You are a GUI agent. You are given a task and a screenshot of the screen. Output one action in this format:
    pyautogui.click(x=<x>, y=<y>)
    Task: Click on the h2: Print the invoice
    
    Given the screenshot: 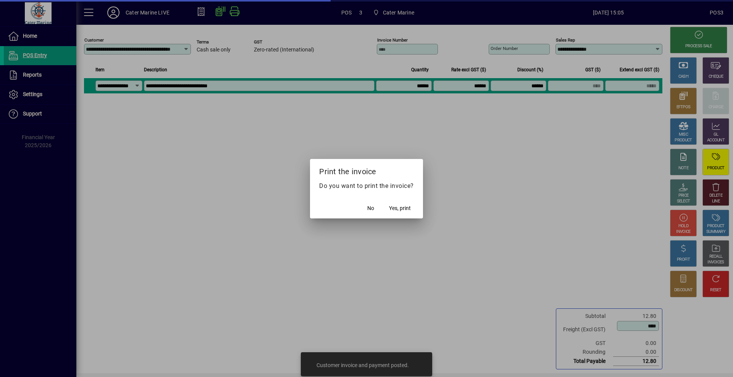 What is the action you would take?
    pyautogui.click(x=366, y=170)
    